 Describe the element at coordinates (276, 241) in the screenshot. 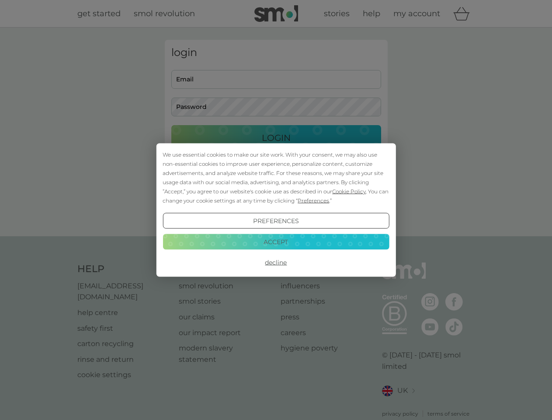

I see `button: Accept` at that location.